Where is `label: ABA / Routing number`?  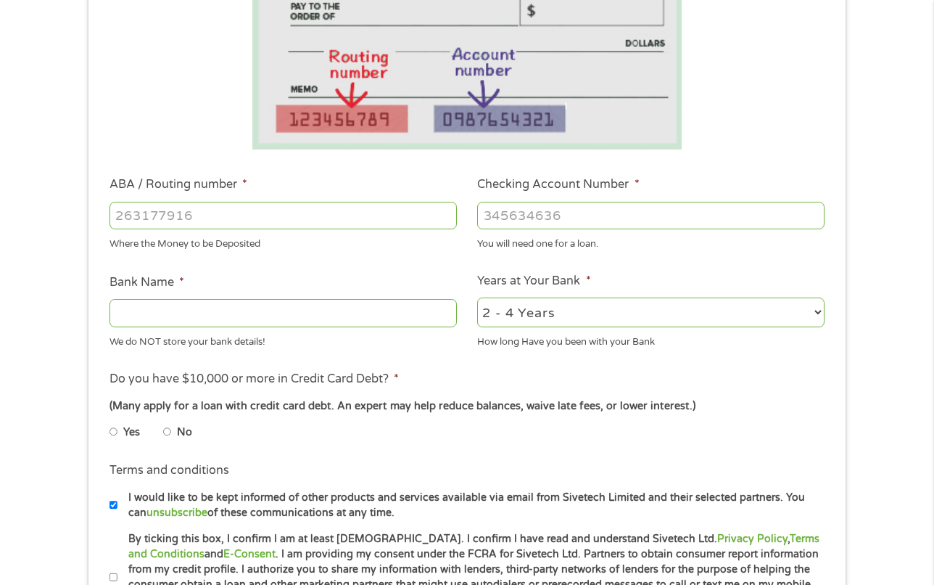 label: ABA / Routing number is located at coordinates (178, 184).